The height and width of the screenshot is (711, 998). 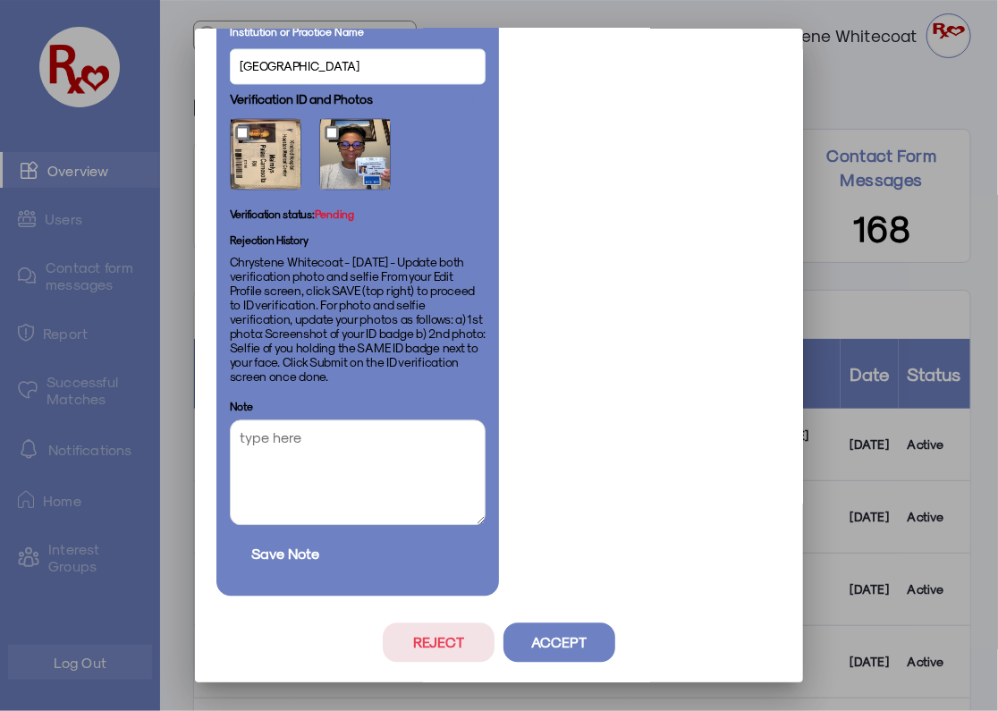 I want to click on button: Save Note, so click(x=285, y=554).